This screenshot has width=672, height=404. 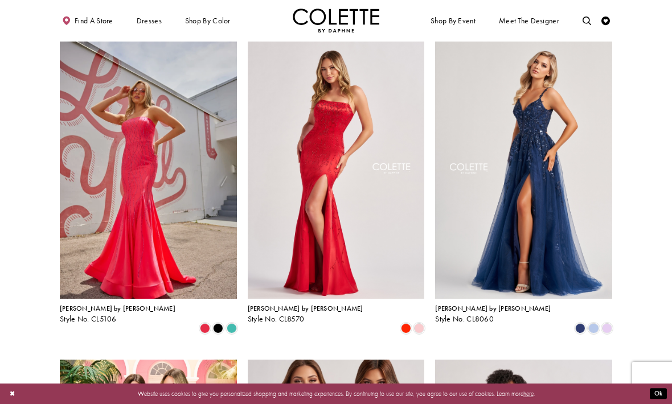 I want to click on span: Meet the designer, so click(x=529, y=21).